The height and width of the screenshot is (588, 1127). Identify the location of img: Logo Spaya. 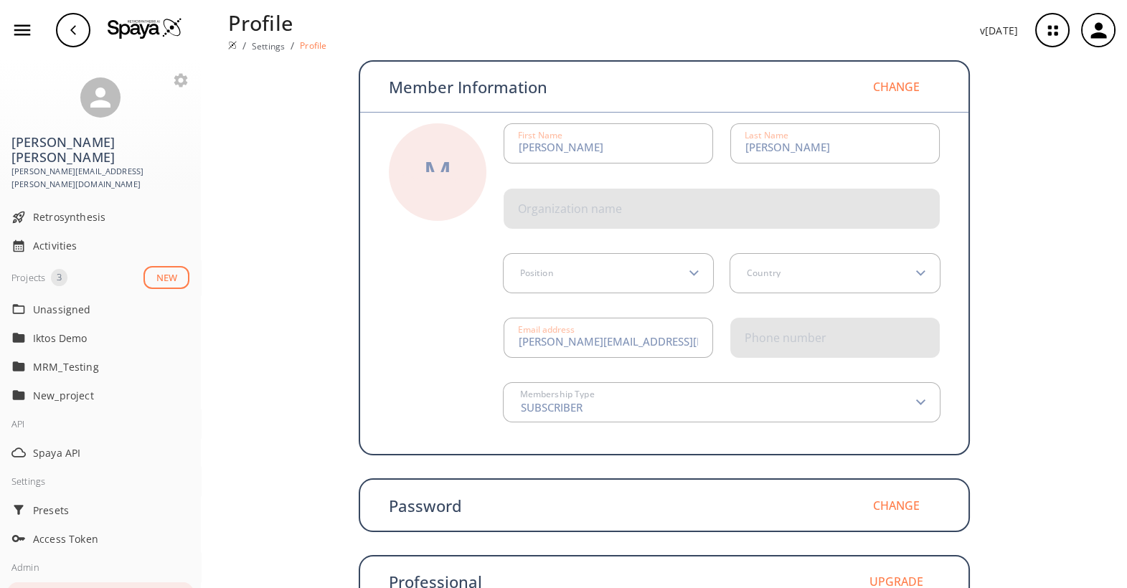
(145, 28).